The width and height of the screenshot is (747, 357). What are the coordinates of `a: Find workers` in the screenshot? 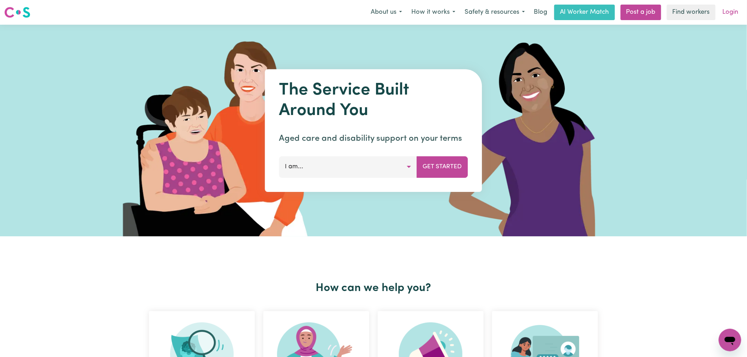 It's located at (692, 12).